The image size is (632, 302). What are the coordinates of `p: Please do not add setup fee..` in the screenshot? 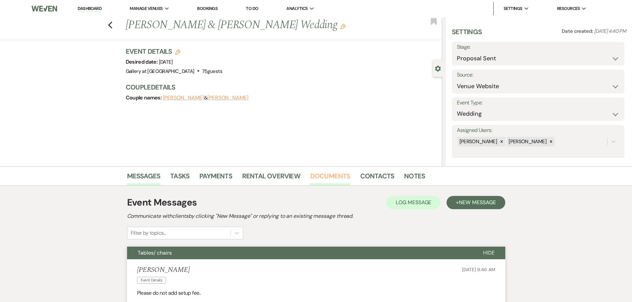 It's located at (316, 293).